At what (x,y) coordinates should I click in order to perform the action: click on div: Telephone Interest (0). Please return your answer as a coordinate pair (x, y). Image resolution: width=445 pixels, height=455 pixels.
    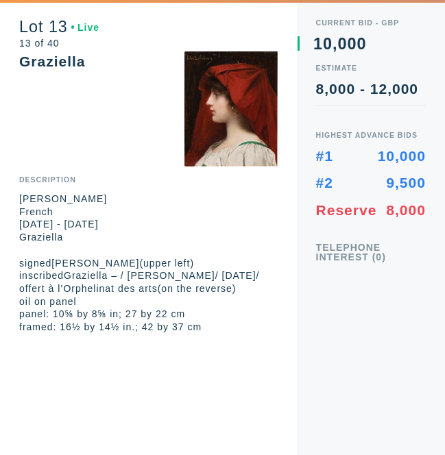
    Looking at the image, I should click on (371, 252).